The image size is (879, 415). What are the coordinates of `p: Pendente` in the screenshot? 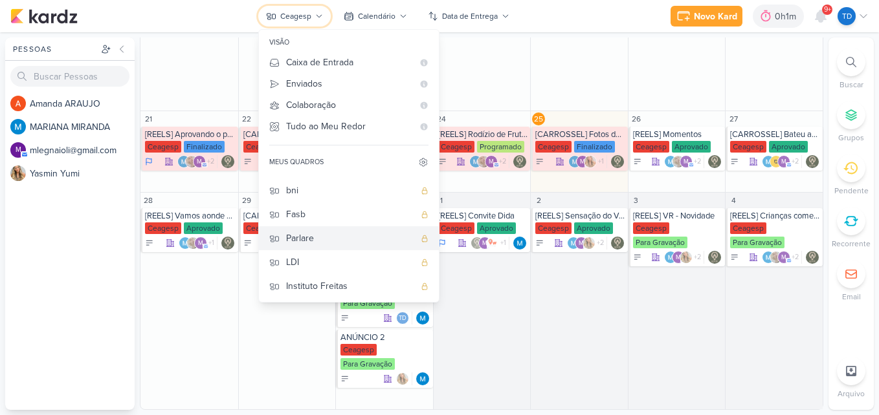 It's located at (851, 191).